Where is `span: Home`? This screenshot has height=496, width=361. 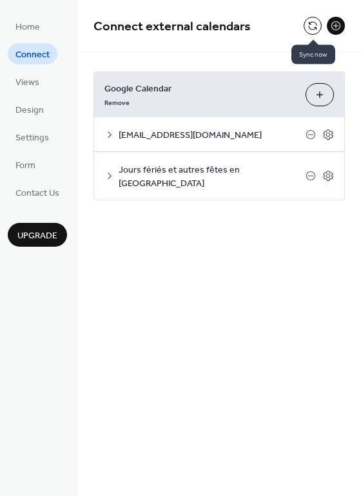 span: Home is located at coordinates (28, 27).